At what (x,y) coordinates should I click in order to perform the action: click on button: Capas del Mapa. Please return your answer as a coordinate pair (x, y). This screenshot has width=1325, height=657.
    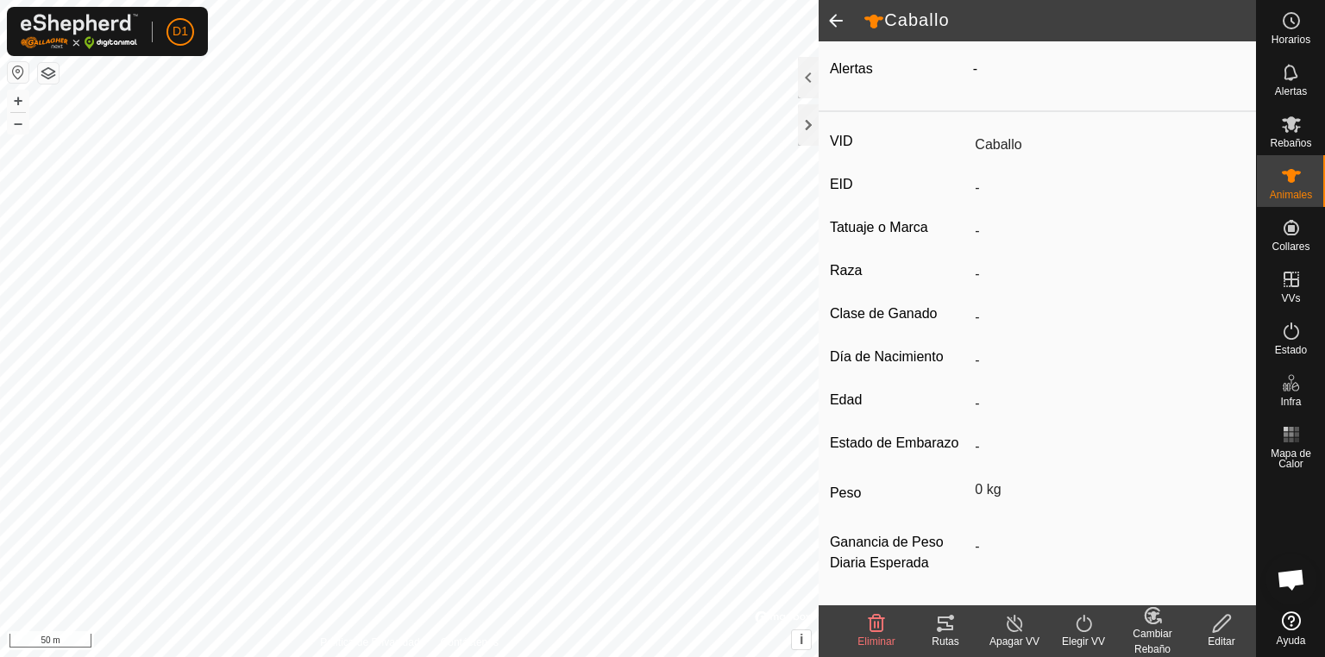
    Looking at the image, I should click on (48, 73).